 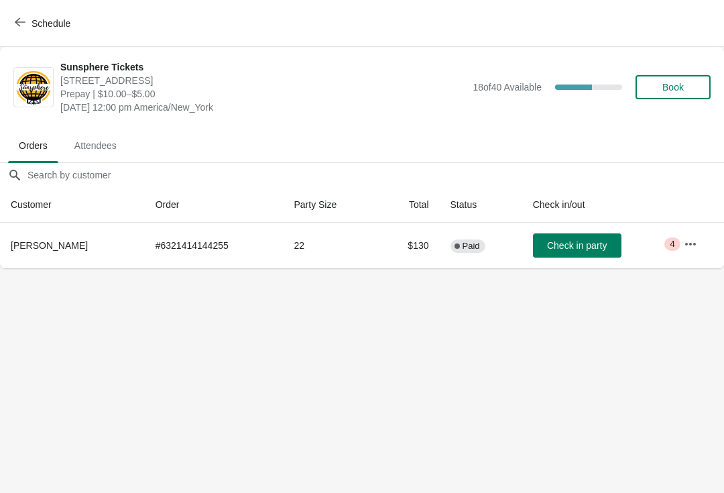 I want to click on th: Party Size, so click(x=330, y=205).